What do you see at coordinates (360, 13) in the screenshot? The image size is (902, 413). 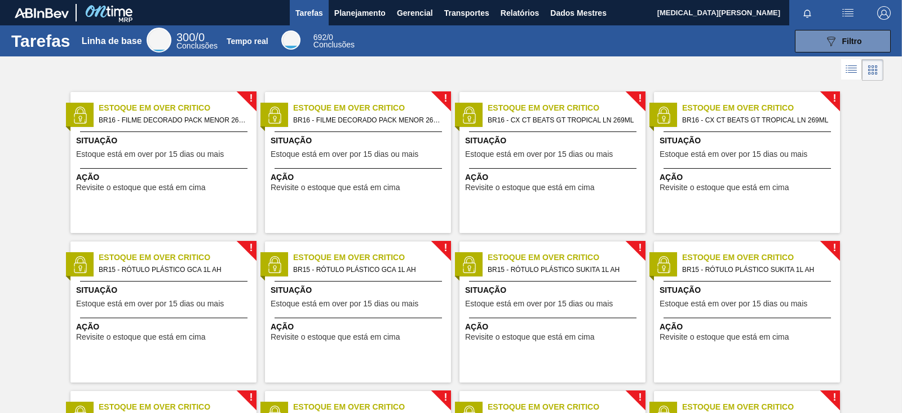 I see `font: Planejamento` at bounding box center [360, 13].